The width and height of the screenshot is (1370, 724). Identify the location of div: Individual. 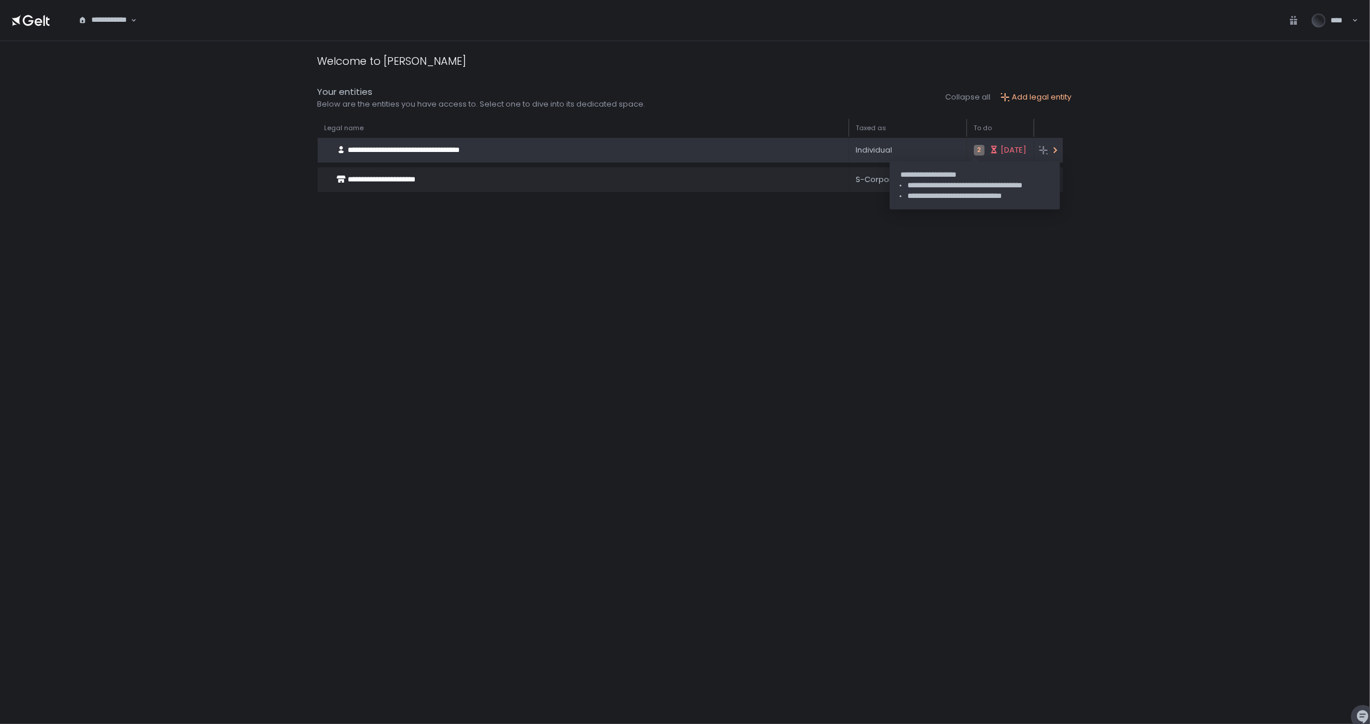
(908, 150).